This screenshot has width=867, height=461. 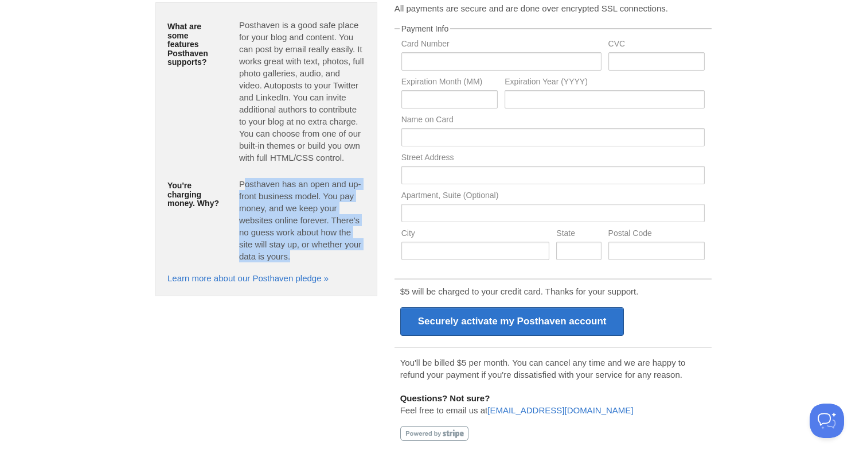 What do you see at coordinates (501, 45) in the screenshot?
I see `label: Card Number` at bounding box center [501, 45].